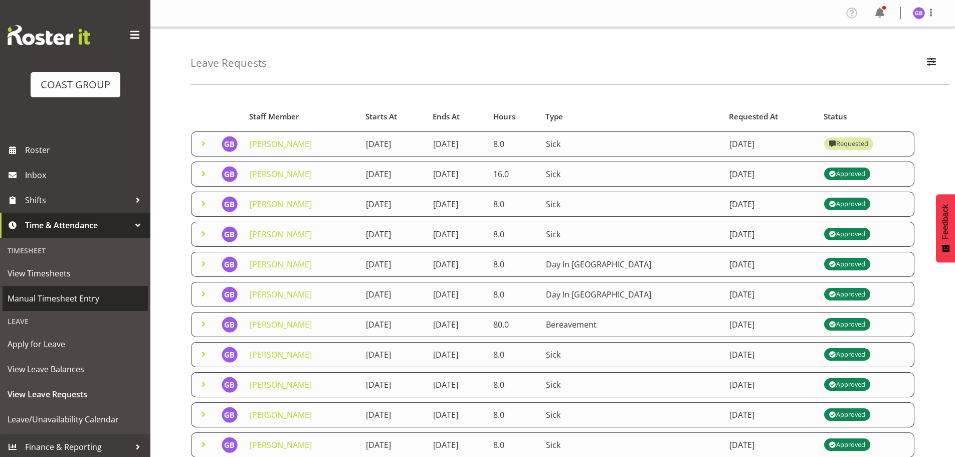 This screenshot has height=457, width=955. Describe the element at coordinates (835, 116) in the screenshot. I see `span: Status` at that location.